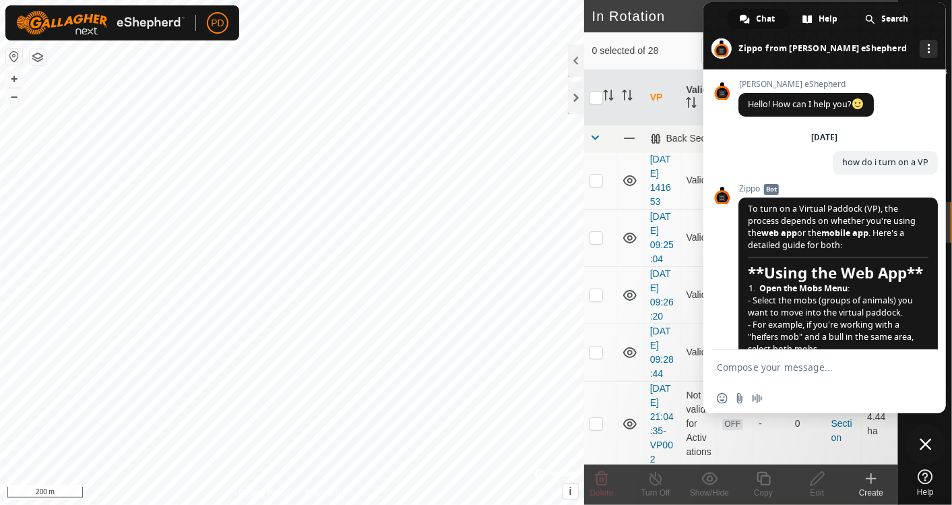  Describe the element at coordinates (38, 57) in the screenshot. I see `button: Map Layers` at that location.